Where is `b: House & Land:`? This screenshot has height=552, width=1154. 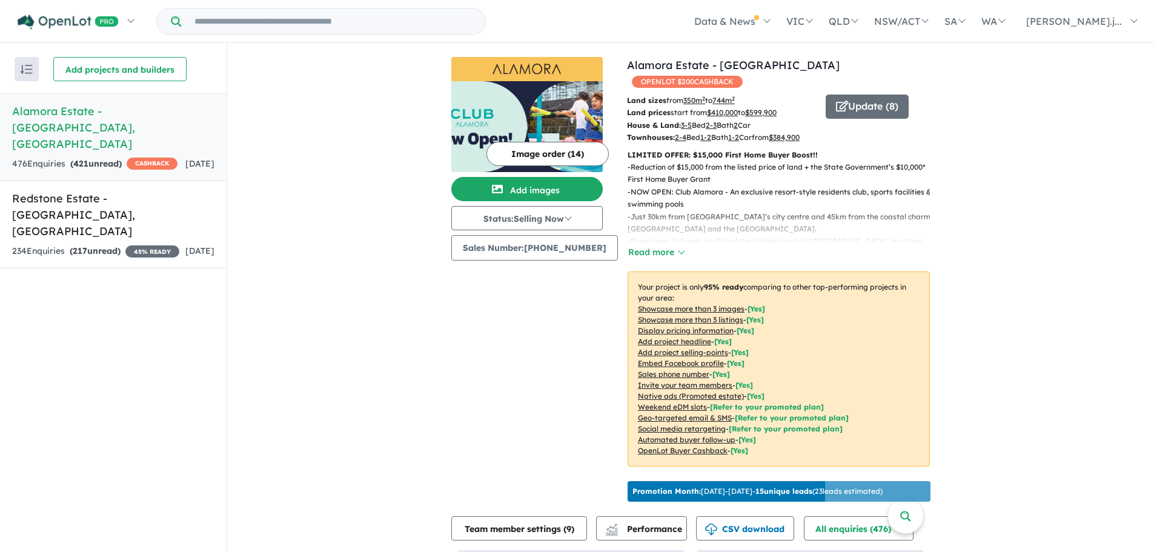 b: House & Land: is located at coordinates (654, 125).